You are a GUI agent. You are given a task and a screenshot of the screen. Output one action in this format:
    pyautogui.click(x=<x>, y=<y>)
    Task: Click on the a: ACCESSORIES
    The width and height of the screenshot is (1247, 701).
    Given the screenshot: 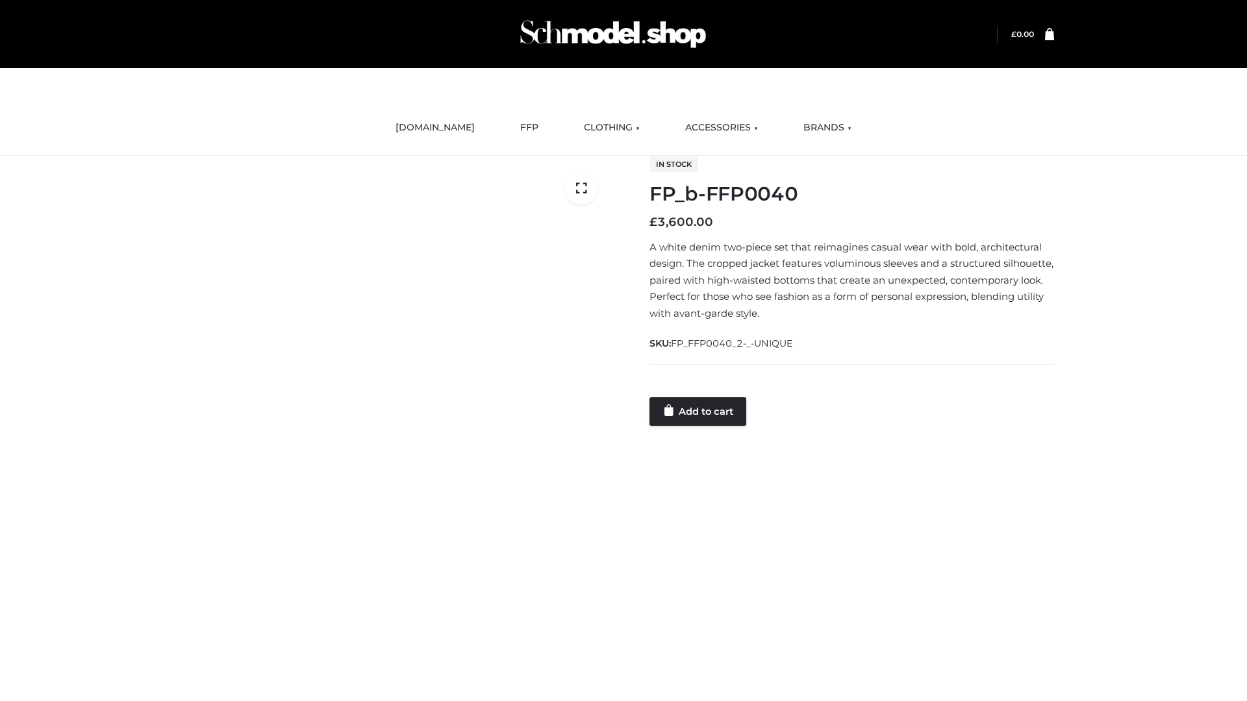 What is the action you would take?
    pyautogui.click(x=721, y=128)
    